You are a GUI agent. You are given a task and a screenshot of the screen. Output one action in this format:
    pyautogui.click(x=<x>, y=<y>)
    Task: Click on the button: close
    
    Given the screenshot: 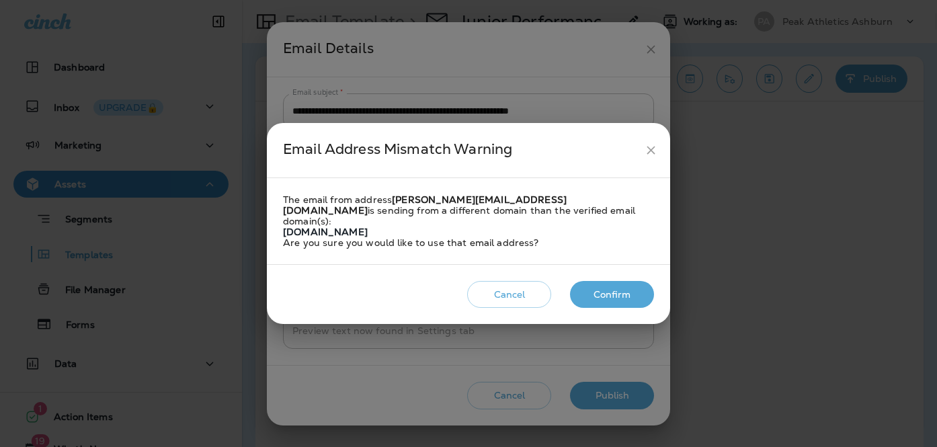 What is the action you would take?
    pyautogui.click(x=651, y=150)
    